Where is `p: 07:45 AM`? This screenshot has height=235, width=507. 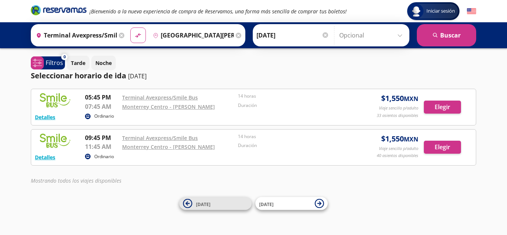 p: 07:45 AM is located at coordinates (102, 107).